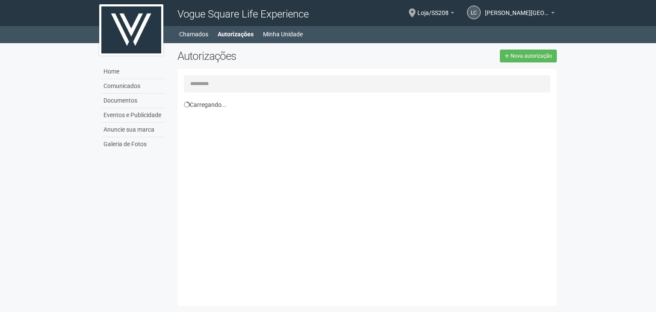 This screenshot has width=656, height=312. What do you see at coordinates (433, 9) in the screenshot?
I see `span: Loja/SS208` at bounding box center [433, 9].